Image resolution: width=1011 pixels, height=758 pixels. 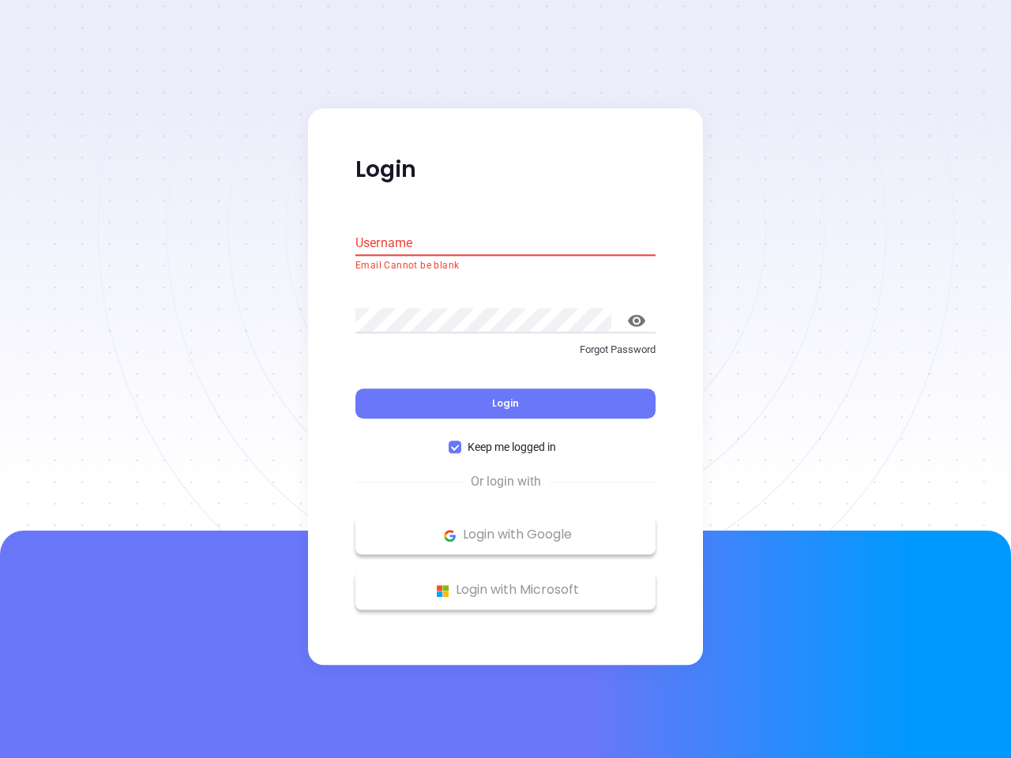 What do you see at coordinates (505, 404) in the screenshot?
I see `button: Login` at bounding box center [505, 404].